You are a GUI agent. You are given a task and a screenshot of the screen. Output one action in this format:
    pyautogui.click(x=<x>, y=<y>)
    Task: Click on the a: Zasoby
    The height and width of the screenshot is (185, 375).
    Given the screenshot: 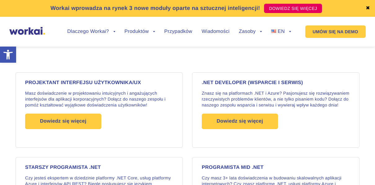 What is the action you would take?
    pyautogui.click(x=251, y=32)
    